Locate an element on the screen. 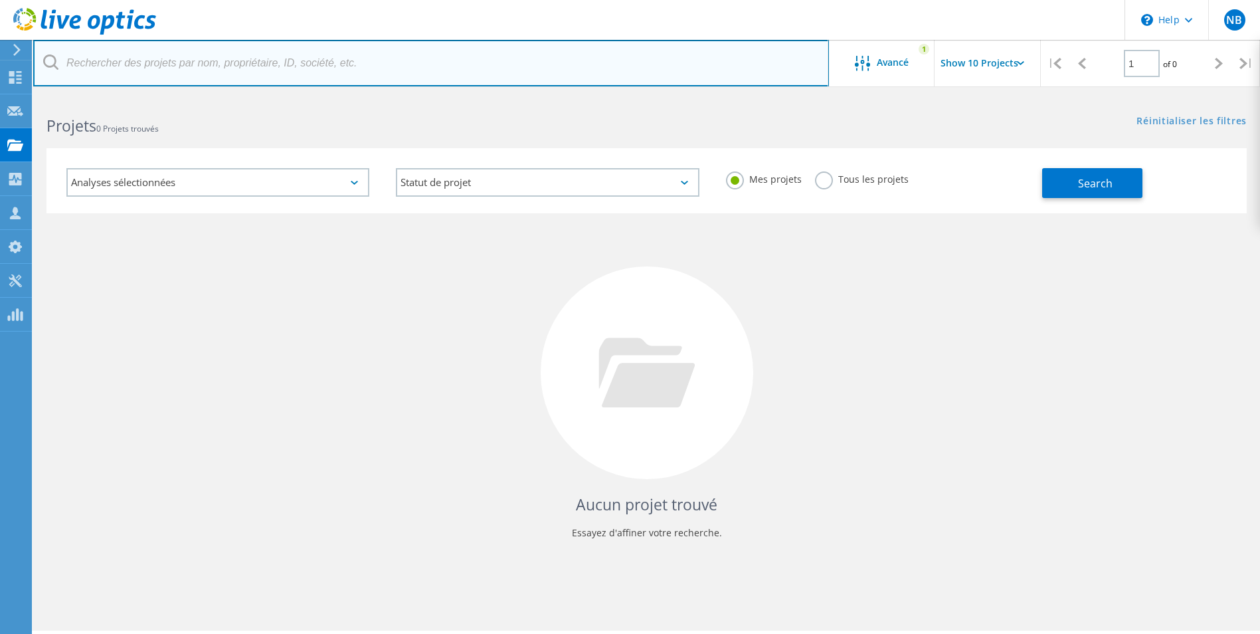 The width and height of the screenshot is (1260, 634). span: of 0 is located at coordinates (1170, 64).